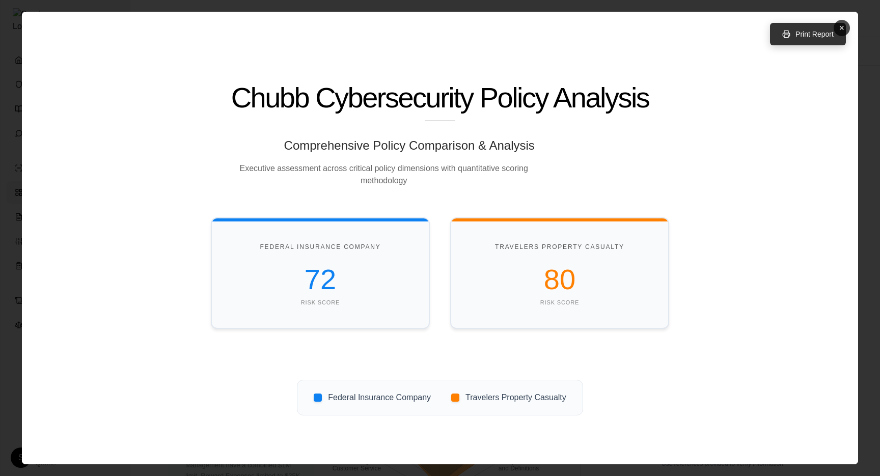 The height and width of the screenshot is (476, 880). Describe the element at coordinates (409, 146) in the screenshot. I see `p: Comprehensive Policy Comparison & Analysis` at that location.